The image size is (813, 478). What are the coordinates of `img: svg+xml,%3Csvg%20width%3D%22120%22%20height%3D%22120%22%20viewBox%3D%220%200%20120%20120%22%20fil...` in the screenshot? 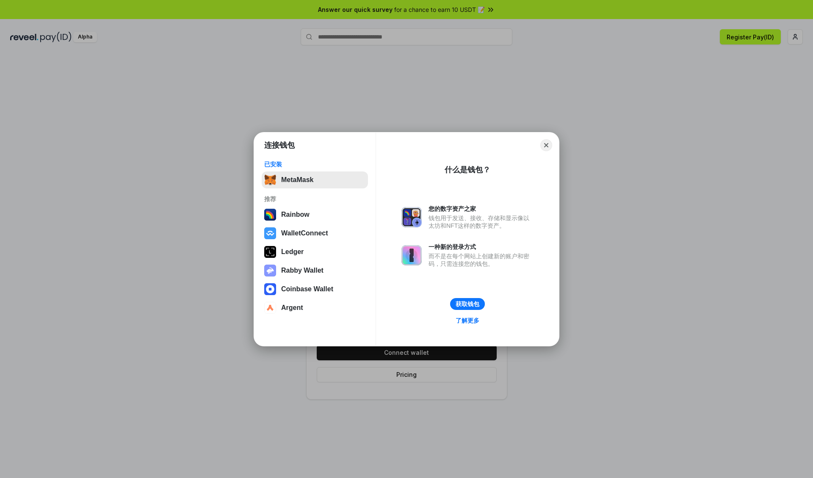 It's located at (270, 215).